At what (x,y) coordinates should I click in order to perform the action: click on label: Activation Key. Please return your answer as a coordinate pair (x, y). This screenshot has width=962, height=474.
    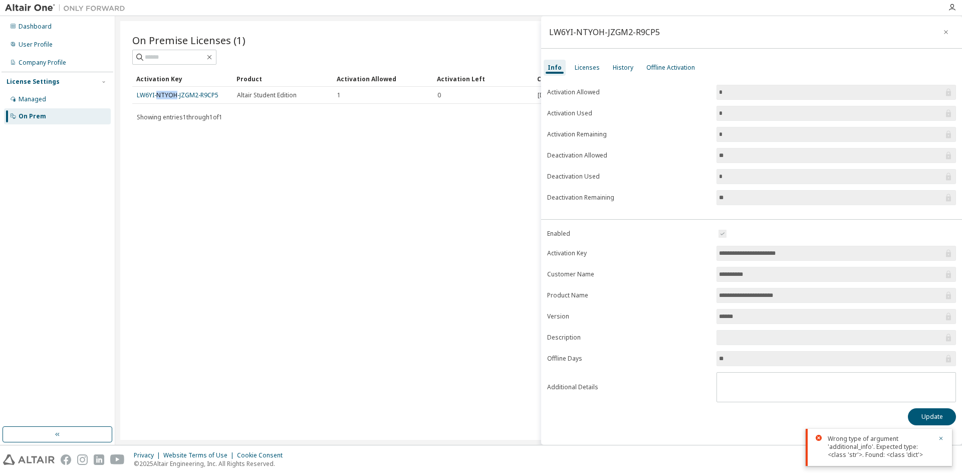
    Looking at the image, I should click on (629, 253).